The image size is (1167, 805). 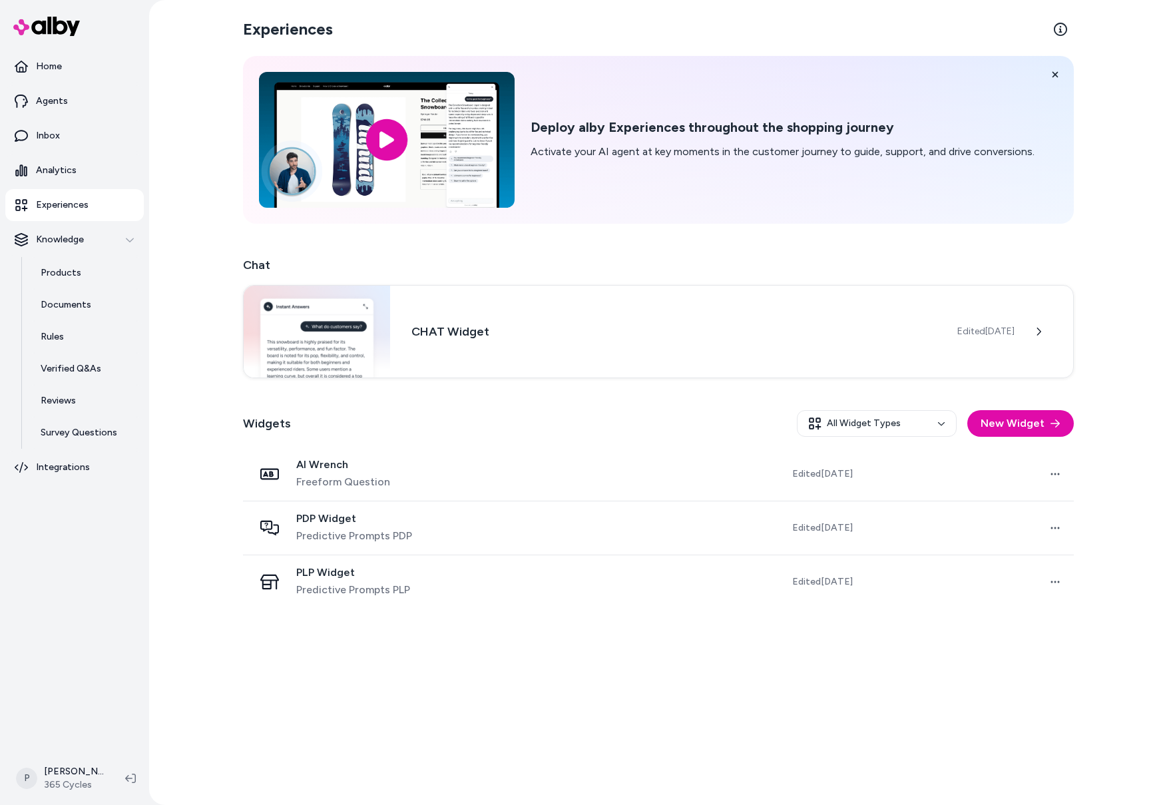 I want to click on a: Survey Questions, so click(x=85, y=433).